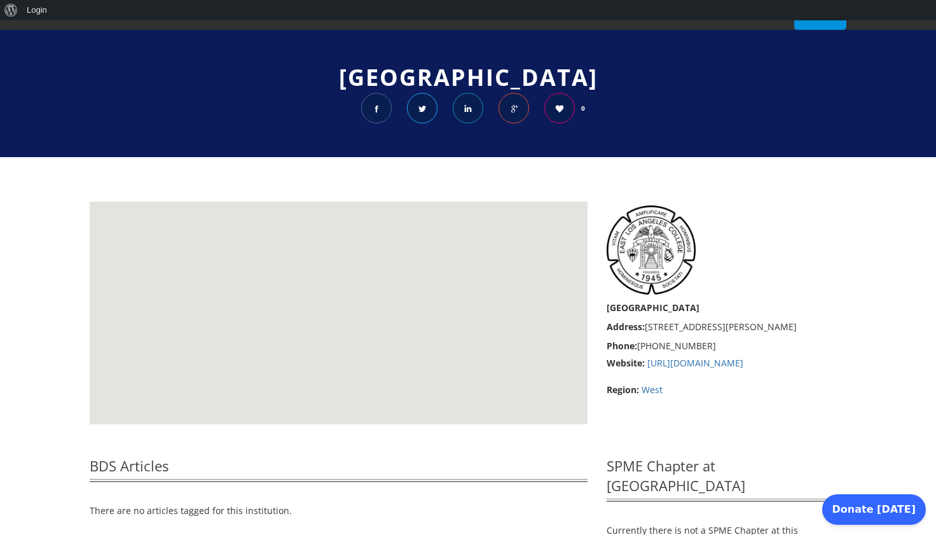  Describe the element at coordinates (338, 468) in the screenshot. I see `span: BDS Articles` at that location.